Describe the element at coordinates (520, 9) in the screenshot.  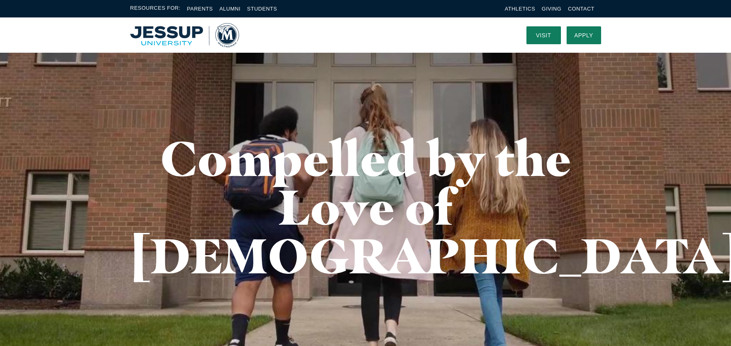
I see `a: Athletics` at that location.